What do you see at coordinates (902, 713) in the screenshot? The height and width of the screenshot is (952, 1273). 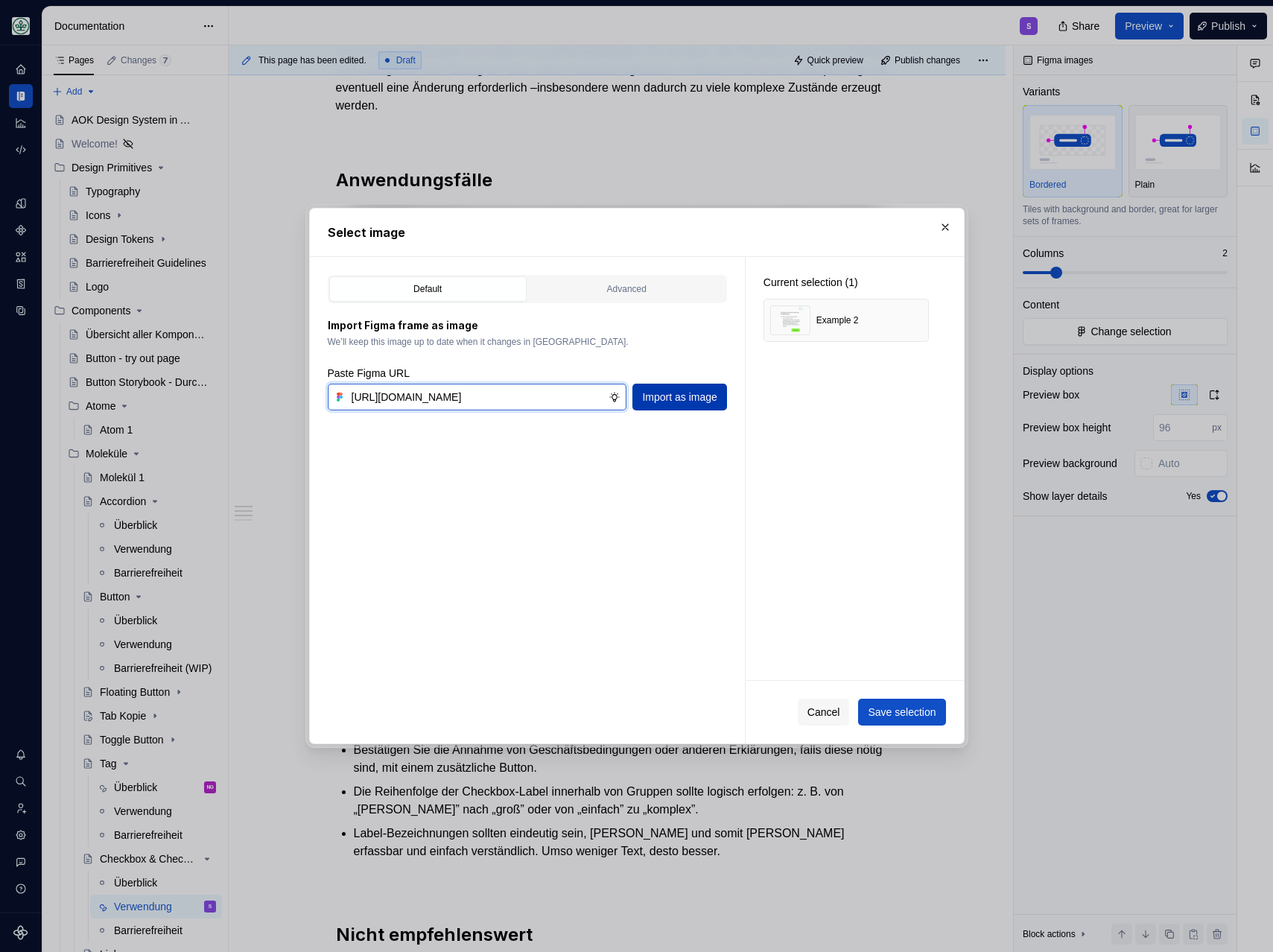 I see `span: Save selection` at bounding box center [902, 713].